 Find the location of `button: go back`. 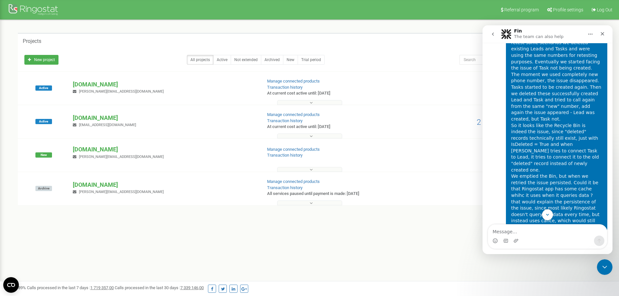

button: go back is located at coordinates (10, 9).